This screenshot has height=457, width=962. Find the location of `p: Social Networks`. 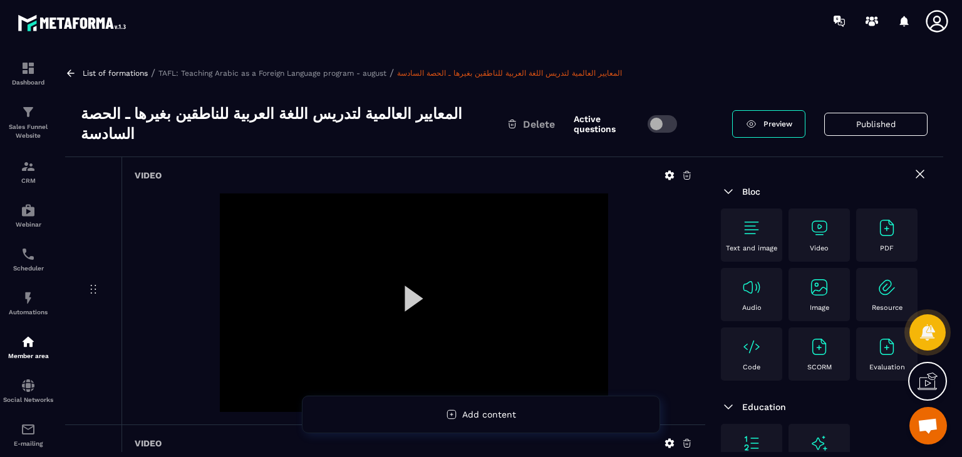

p: Social Networks is located at coordinates (28, 399).